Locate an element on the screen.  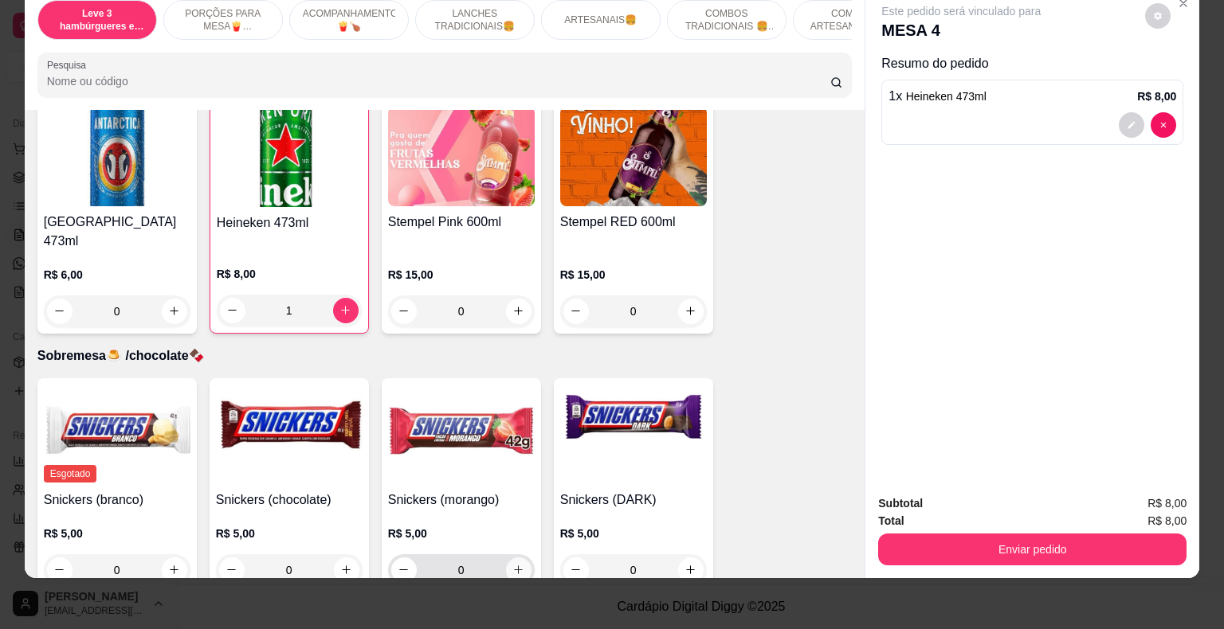
label: Pesquisa is located at coordinates (69, 65).